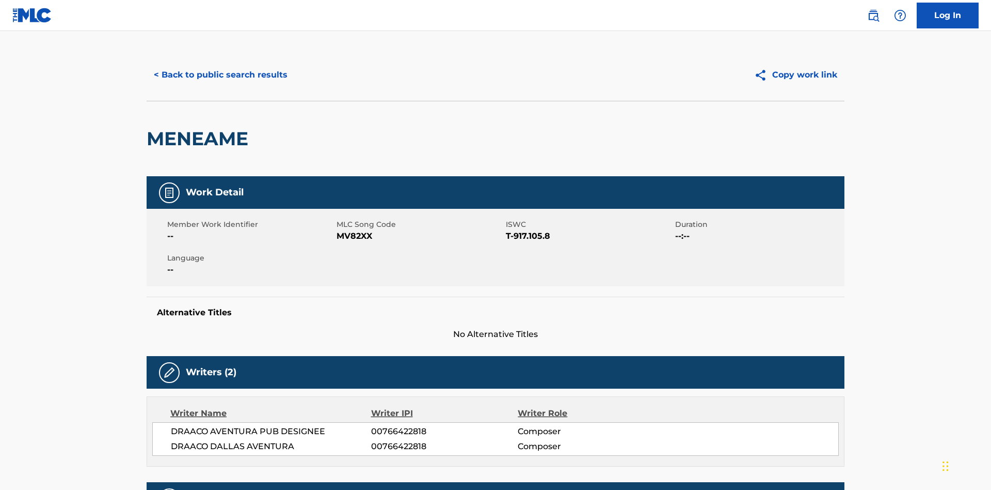  I want to click on h2: MENEAME, so click(200, 138).